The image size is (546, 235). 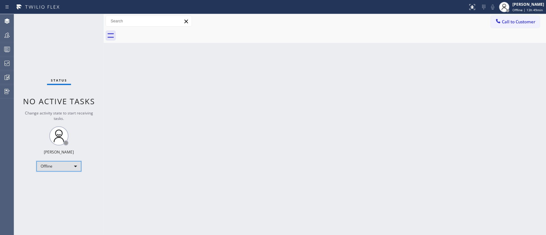 I want to click on span: Offline | 13h 49min, so click(x=527, y=10).